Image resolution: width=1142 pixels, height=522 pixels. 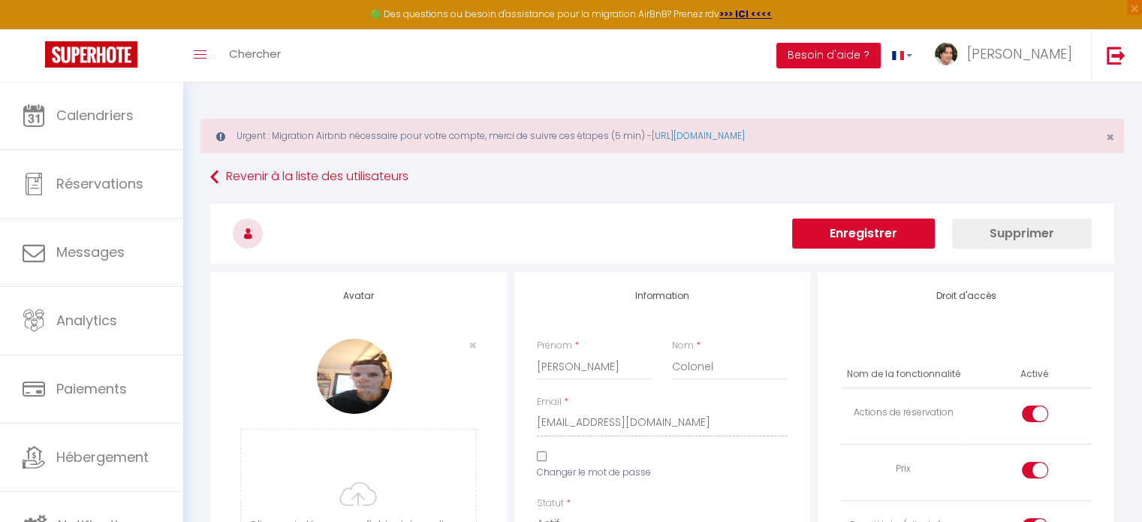 What do you see at coordinates (662, 296) in the screenshot?
I see `h4: Information` at bounding box center [662, 296].